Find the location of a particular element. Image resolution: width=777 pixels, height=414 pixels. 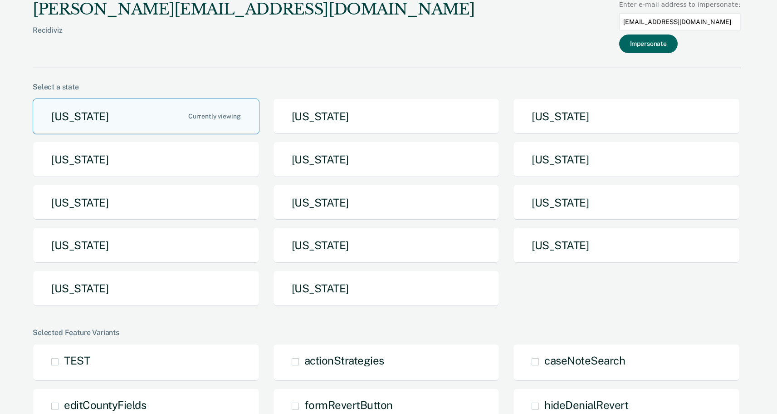

div: Select a state is located at coordinates (387, 87).